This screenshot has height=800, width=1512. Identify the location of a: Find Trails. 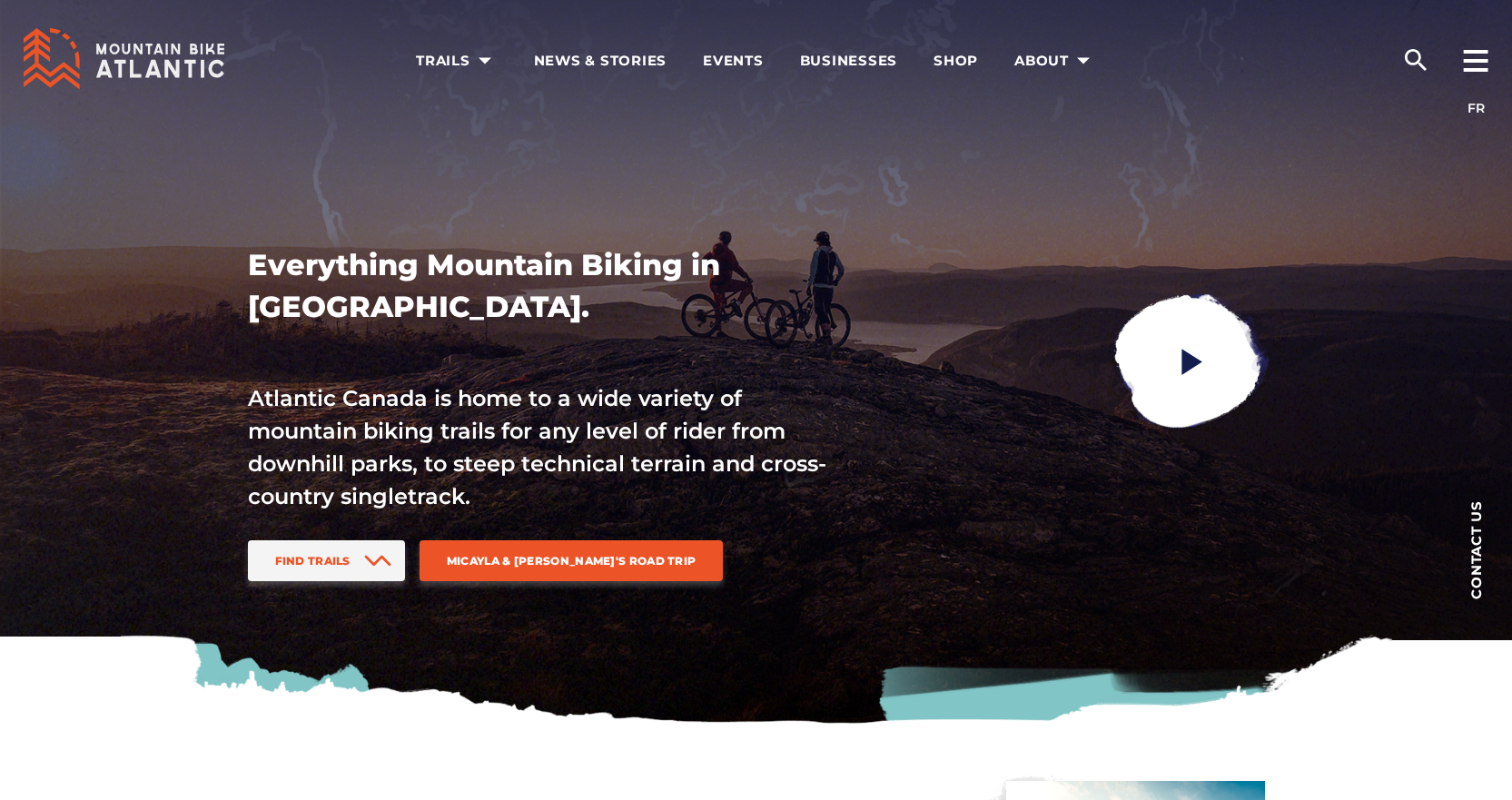
(326, 560).